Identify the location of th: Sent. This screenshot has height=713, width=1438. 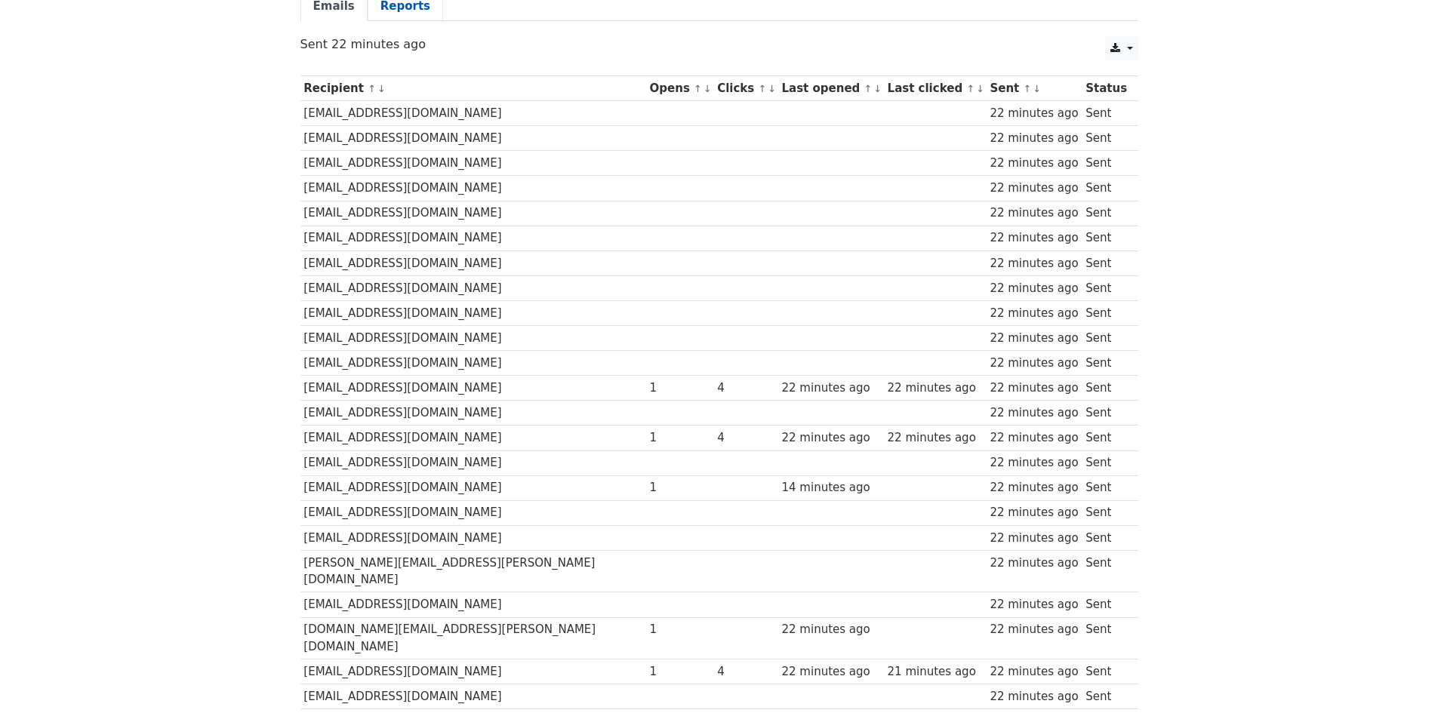
(1034, 88).